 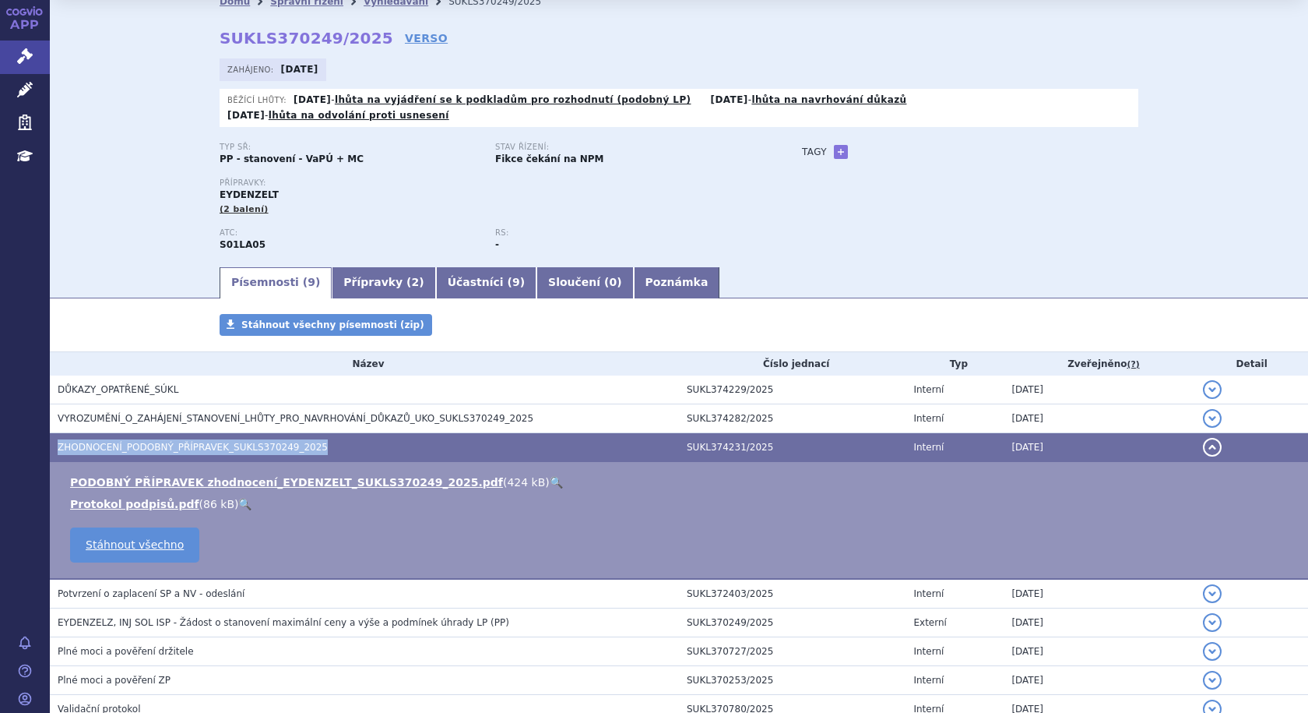 What do you see at coordinates (792, 593) in the screenshot?
I see `td: SUKL372403/2025` at bounding box center [792, 593].